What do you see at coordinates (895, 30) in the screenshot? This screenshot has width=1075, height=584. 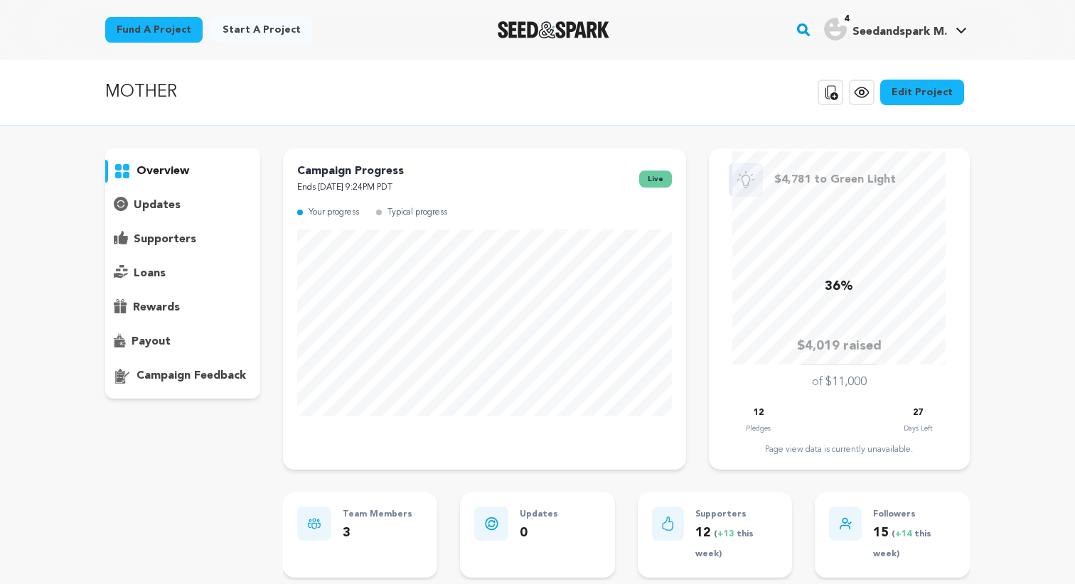 I see `span: Seedandspark M.'s Profile` at bounding box center [895, 30].